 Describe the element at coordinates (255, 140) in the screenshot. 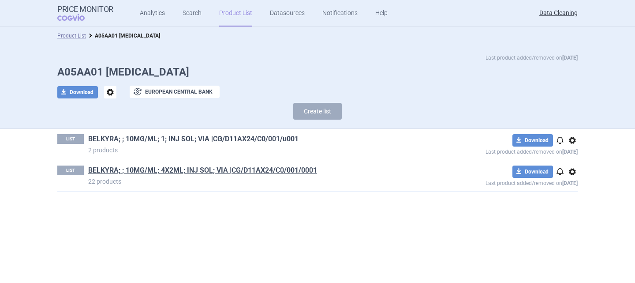

I see `h1: BELKYRA; ; 10MG/ML; 1; INJ SOL; VIA |CG/D11AX24/C0/001/u001` at that location.